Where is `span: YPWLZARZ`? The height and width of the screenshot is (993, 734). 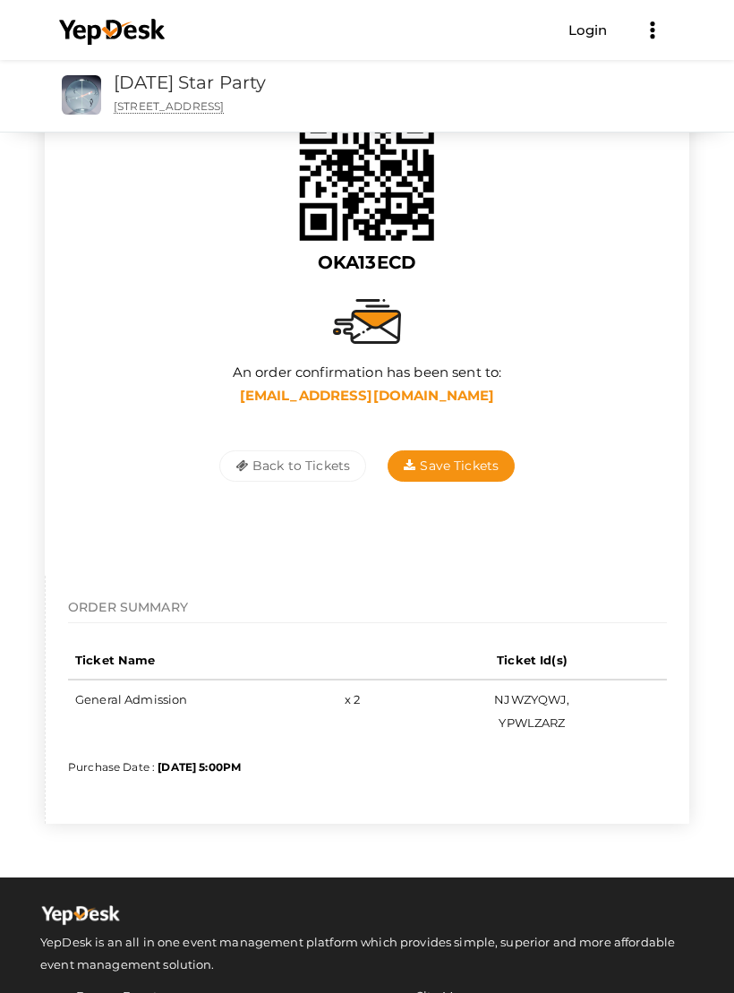
span: YPWLZARZ is located at coordinates (532, 722).